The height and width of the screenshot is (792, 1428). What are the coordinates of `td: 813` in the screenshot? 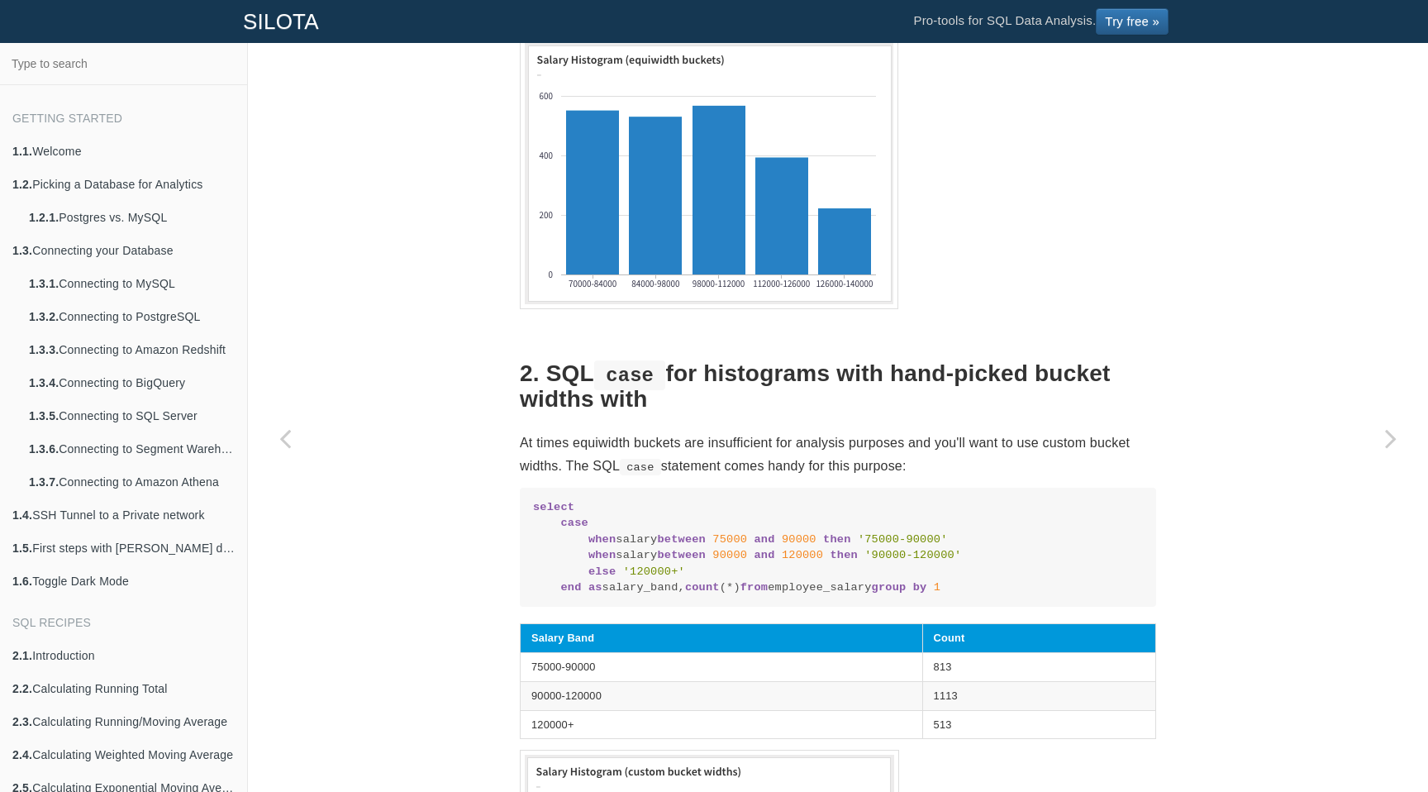 It's located at (1039, 667).